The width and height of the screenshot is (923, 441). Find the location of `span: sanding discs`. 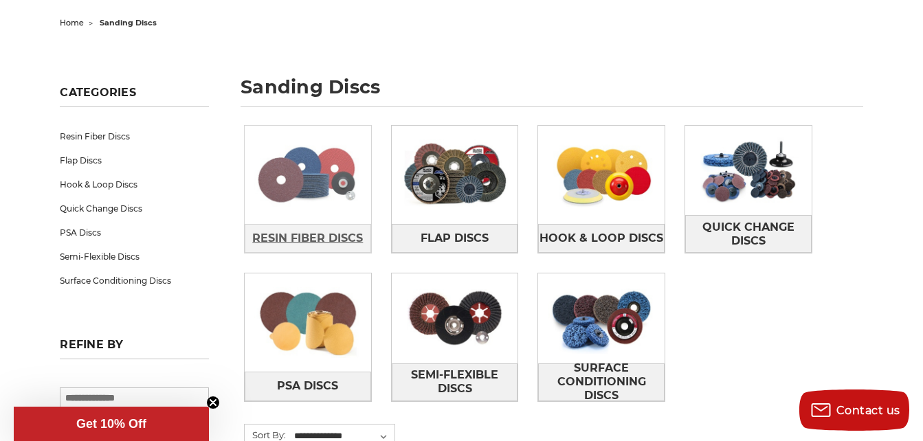

span: sanding discs is located at coordinates (128, 23).